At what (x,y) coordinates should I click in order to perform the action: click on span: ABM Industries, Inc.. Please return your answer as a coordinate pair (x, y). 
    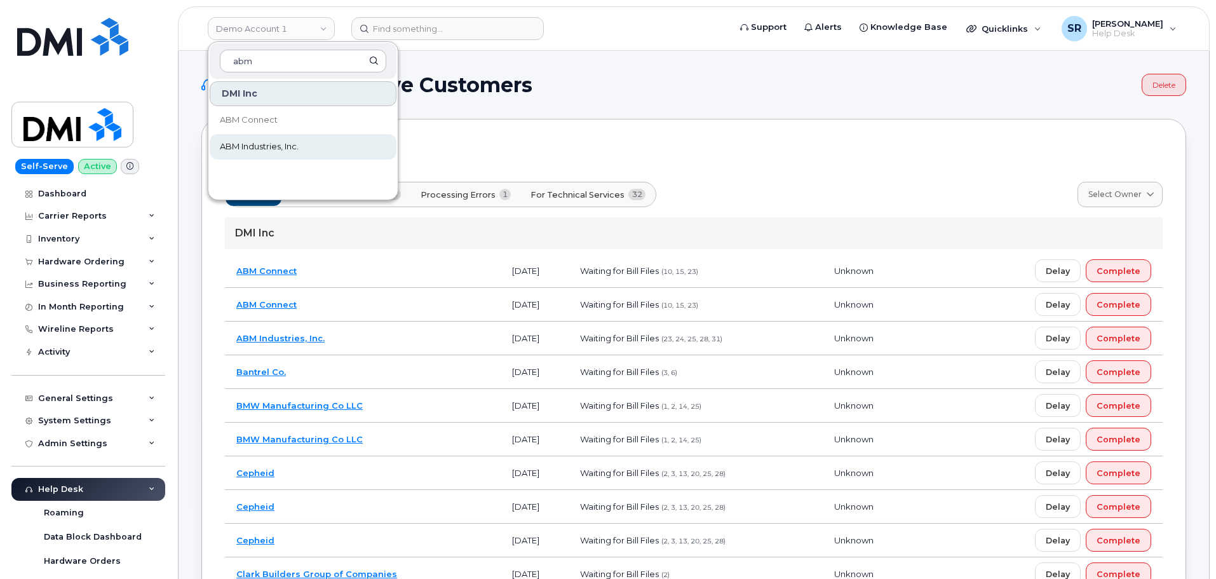
    Looking at the image, I should click on (259, 147).